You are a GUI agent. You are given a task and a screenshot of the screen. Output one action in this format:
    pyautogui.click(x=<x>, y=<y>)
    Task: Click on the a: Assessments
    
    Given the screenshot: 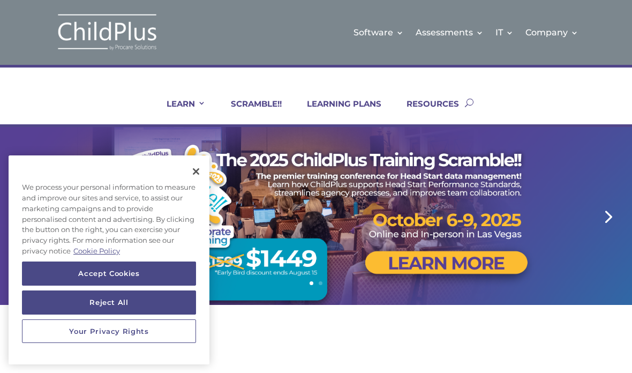 What is the action you would take?
    pyautogui.click(x=449, y=32)
    